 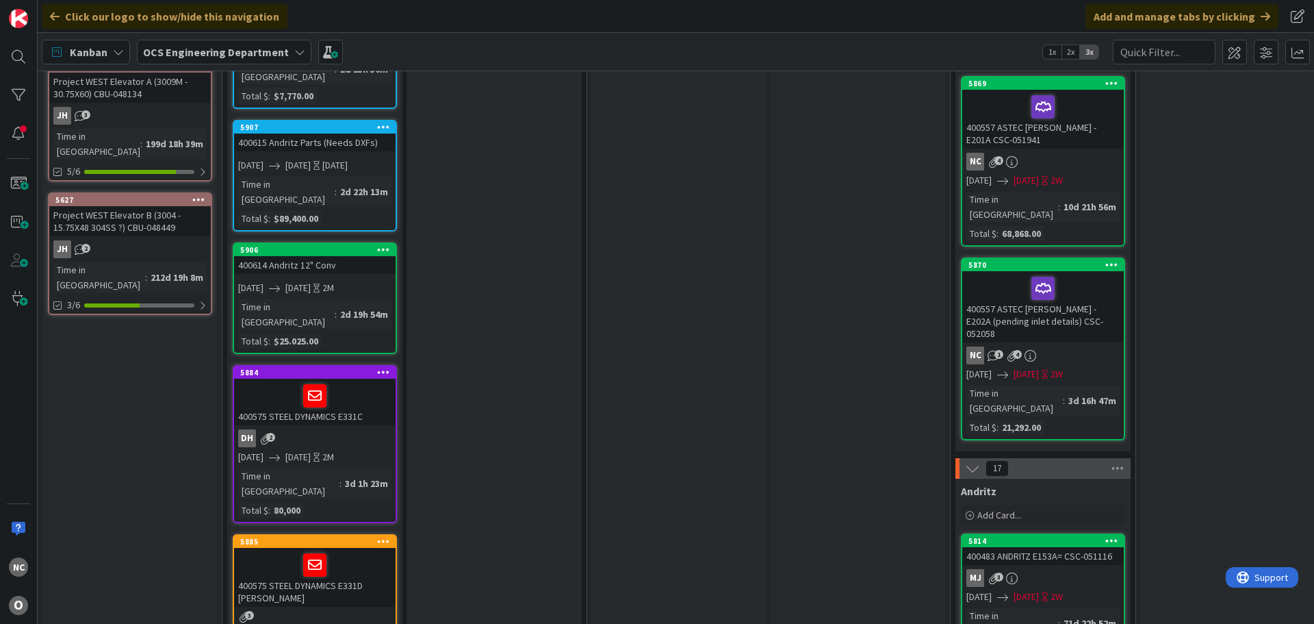 I want to click on div: $25.025.00, so click(x=296, y=341).